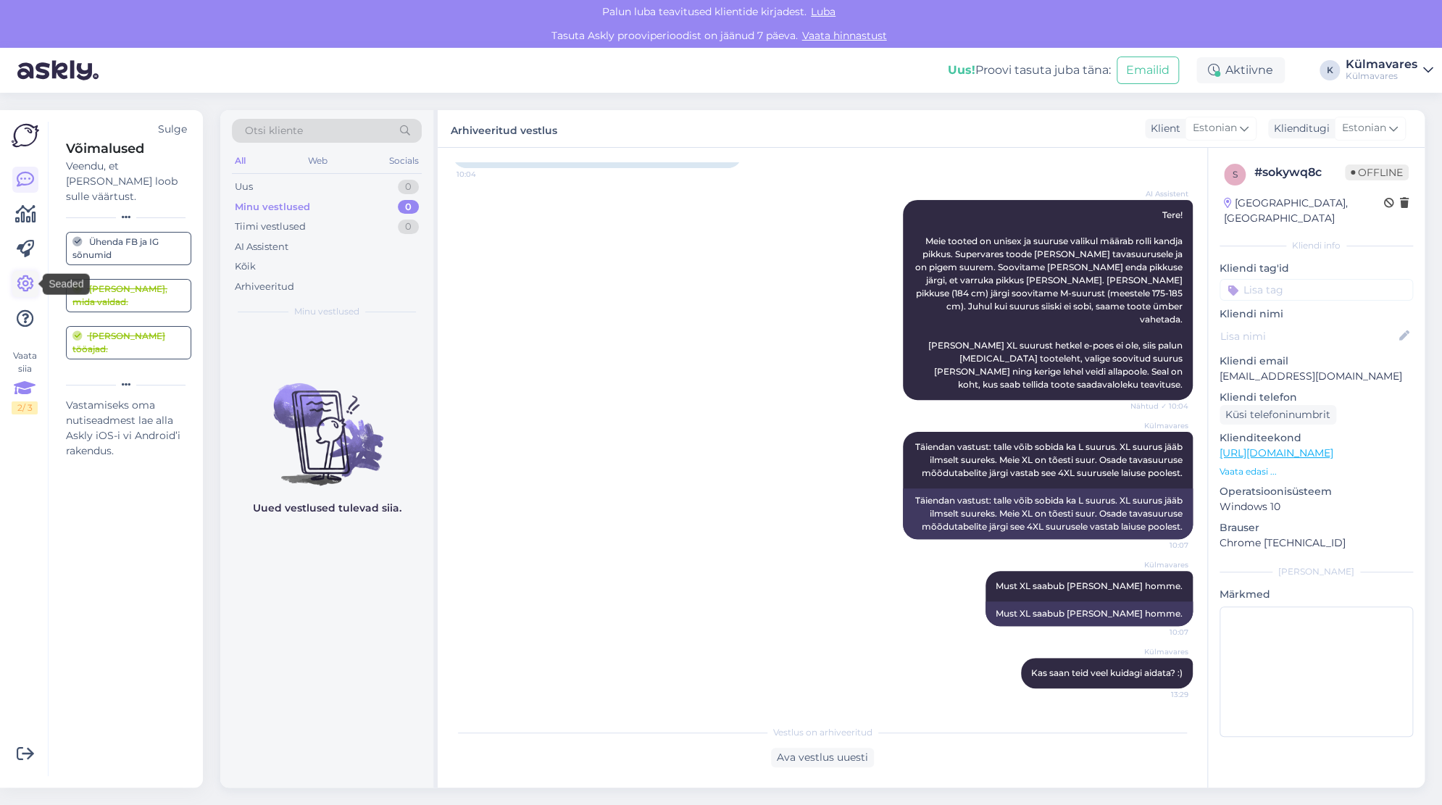  What do you see at coordinates (1316, 268) in the screenshot?
I see `p: Kliendi tag'id` at bounding box center [1316, 268].